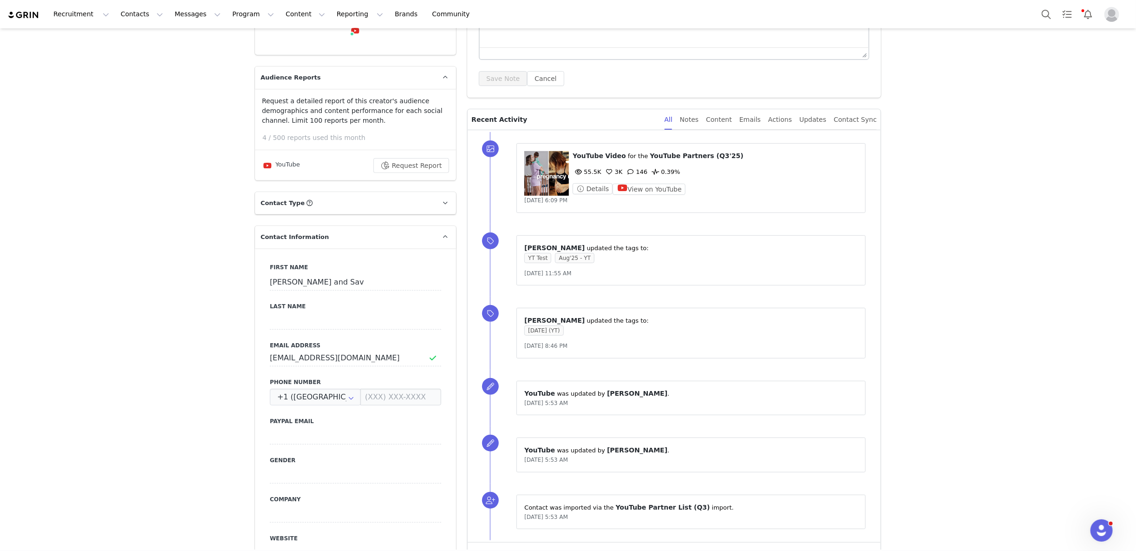 The height and width of the screenshot is (551, 1136). What do you see at coordinates (282, 203) in the screenshot?
I see `span: Contact Type` at bounding box center [282, 203].